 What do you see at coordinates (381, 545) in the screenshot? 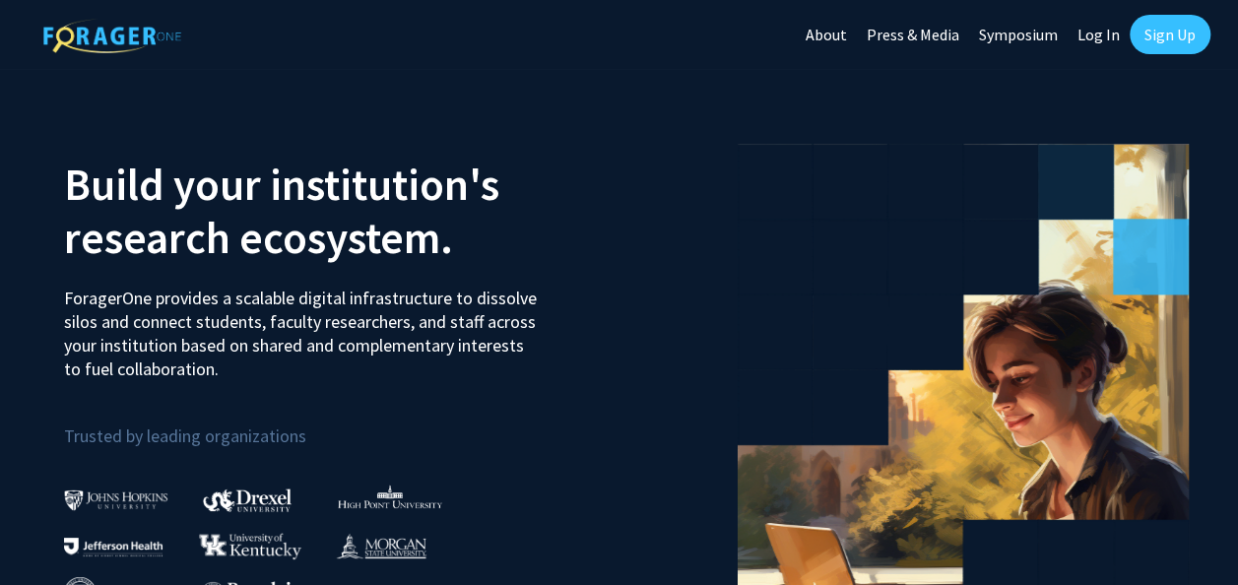
I see `img: Morgan State University` at bounding box center [381, 545].